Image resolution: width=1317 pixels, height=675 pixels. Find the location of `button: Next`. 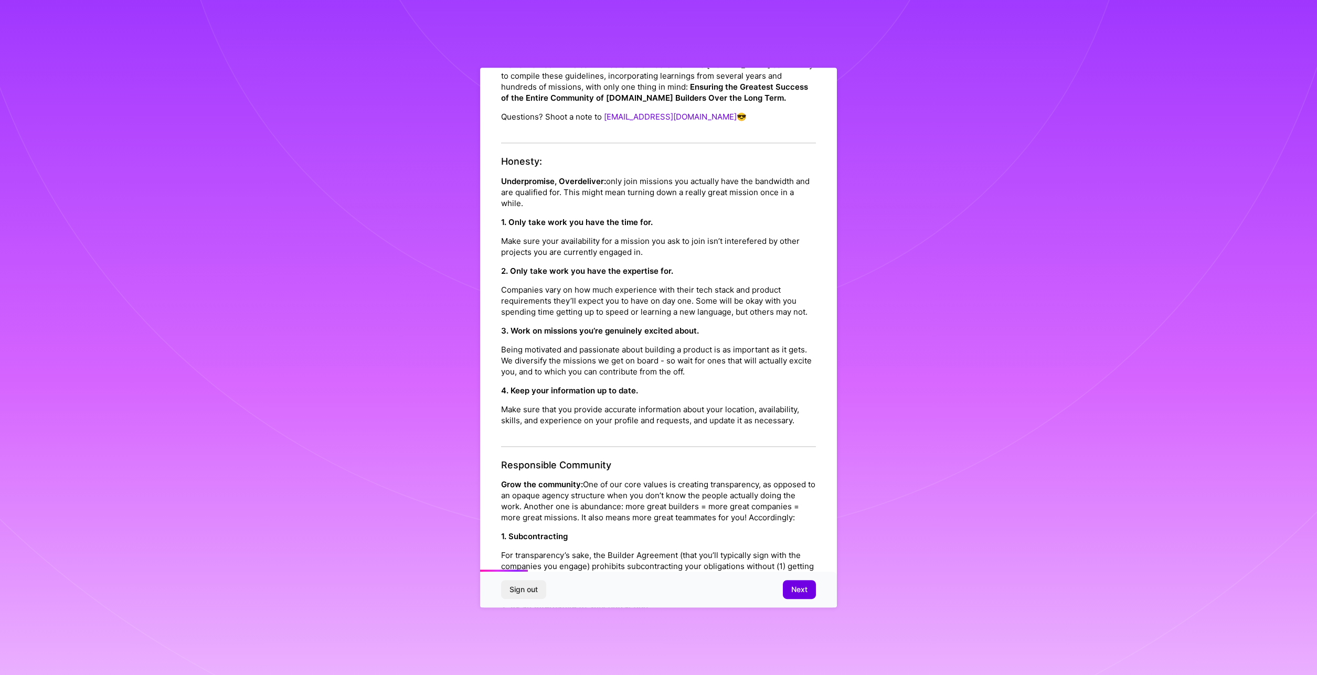

button: Next is located at coordinates (799, 590).